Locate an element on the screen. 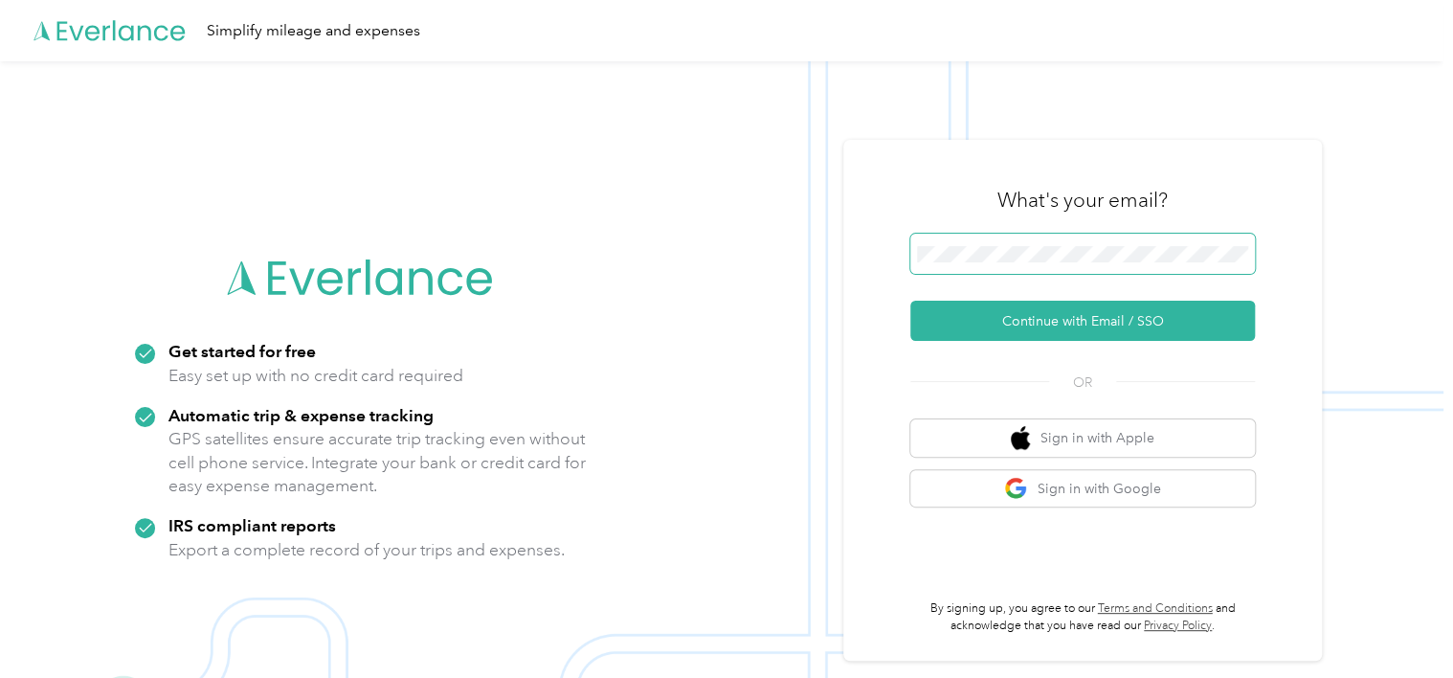 This screenshot has width=1453, height=678. p: Easy set up with no credit card required is located at coordinates (316, 375).